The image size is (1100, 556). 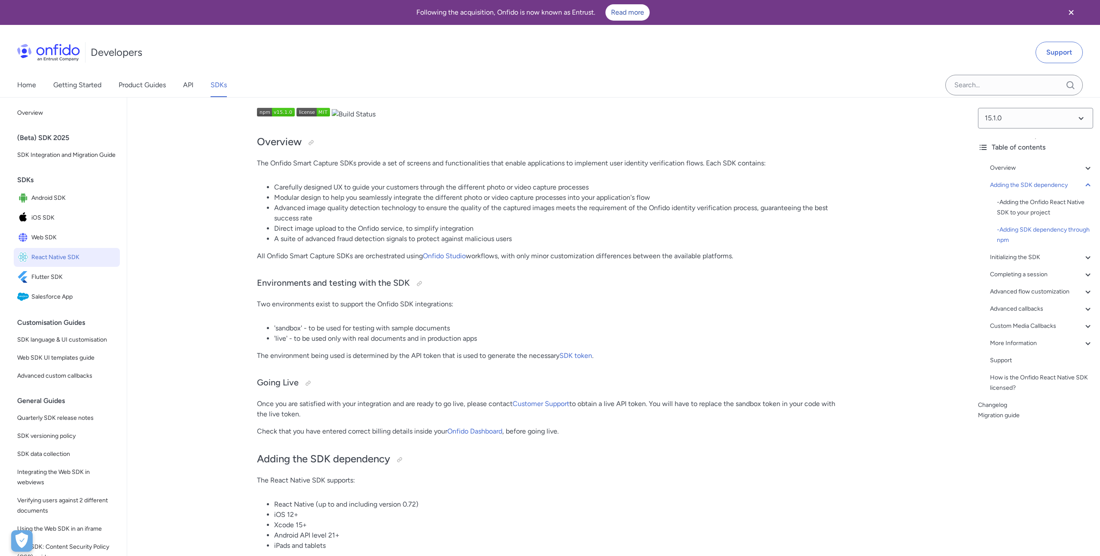 What do you see at coordinates (74, 257) in the screenshot?
I see `span: React Native SDK` at bounding box center [74, 257].